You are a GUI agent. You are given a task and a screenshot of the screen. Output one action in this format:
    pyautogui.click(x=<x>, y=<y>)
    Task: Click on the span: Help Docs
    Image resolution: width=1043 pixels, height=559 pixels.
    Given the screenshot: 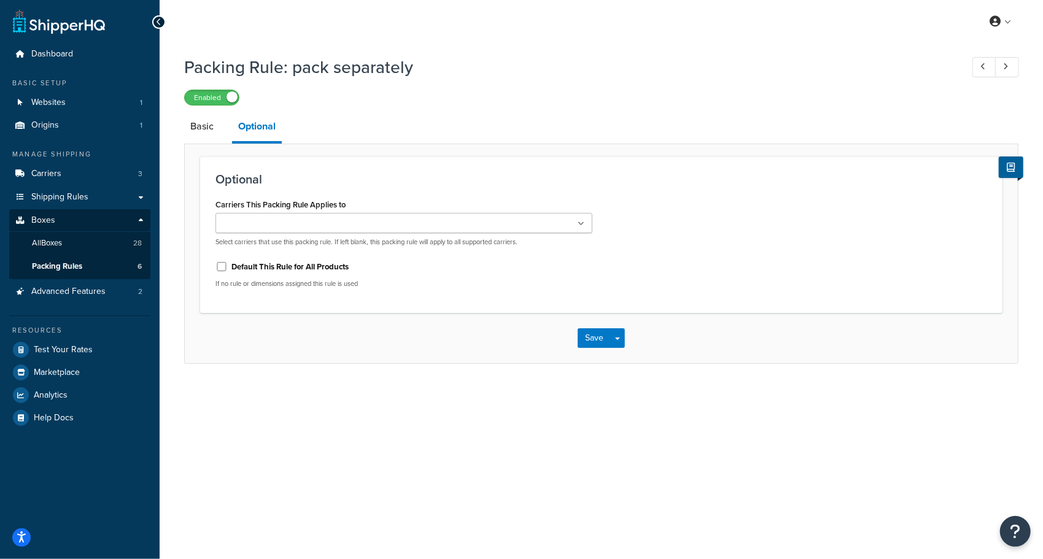 What is the action you would take?
    pyautogui.click(x=53, y=418)
    